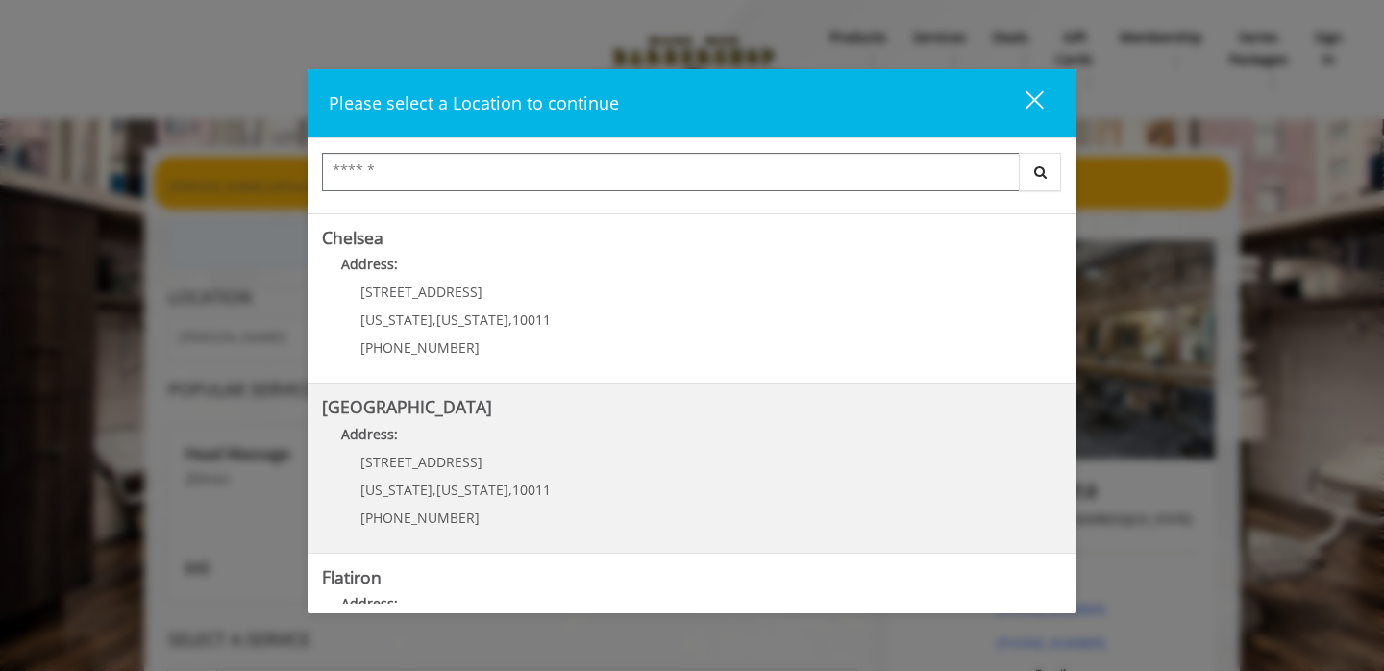 The width and height of the screenshot is (1384, 671). I want to click on button: close dialog, so click(1022, 103).